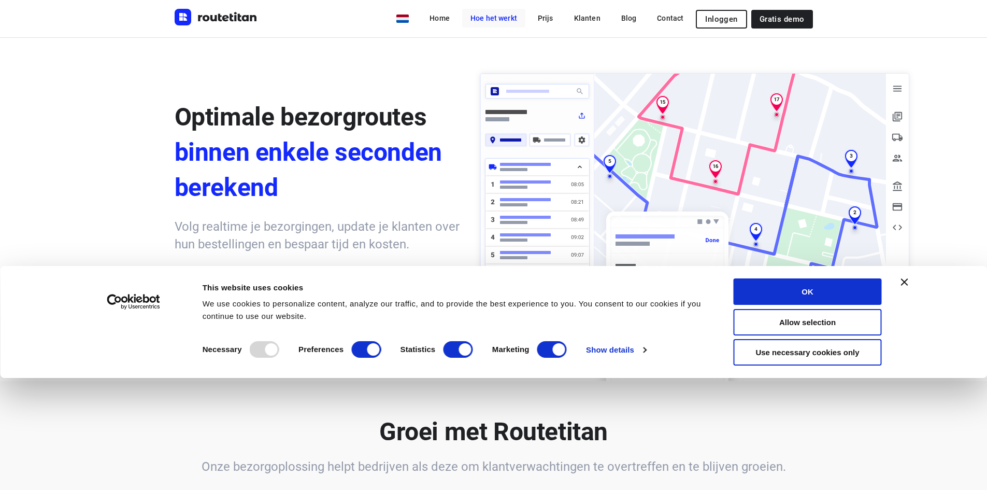 Image resolution: width=987 pixels, height=490 pixels. What do you see at coordinates (721, 19) in the screenshot?
I see `span: Inloggen` at bounding box center [721, 19].